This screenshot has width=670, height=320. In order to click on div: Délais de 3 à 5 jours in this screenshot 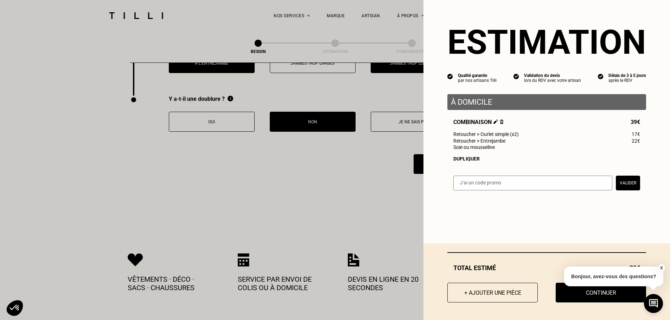, I will do `click(627, 76)`.